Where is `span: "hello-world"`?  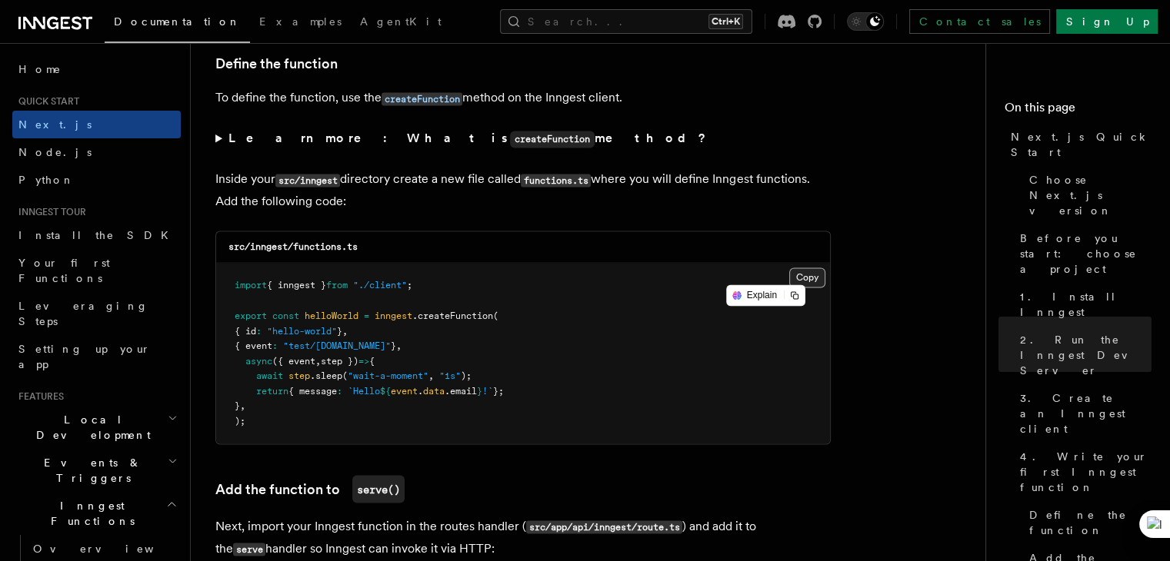 span: "hello-world" is located at coordinates (301, 331).